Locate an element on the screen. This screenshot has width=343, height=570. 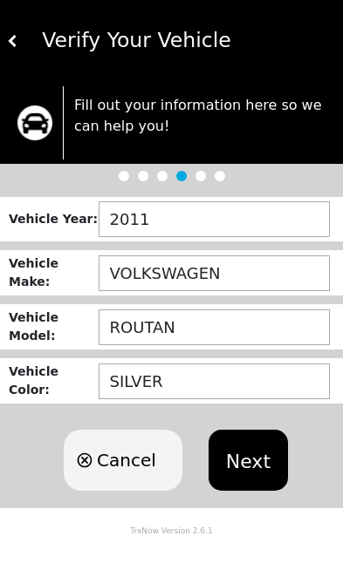
div: Vehicle Color : is located at coordinates (53, 381).